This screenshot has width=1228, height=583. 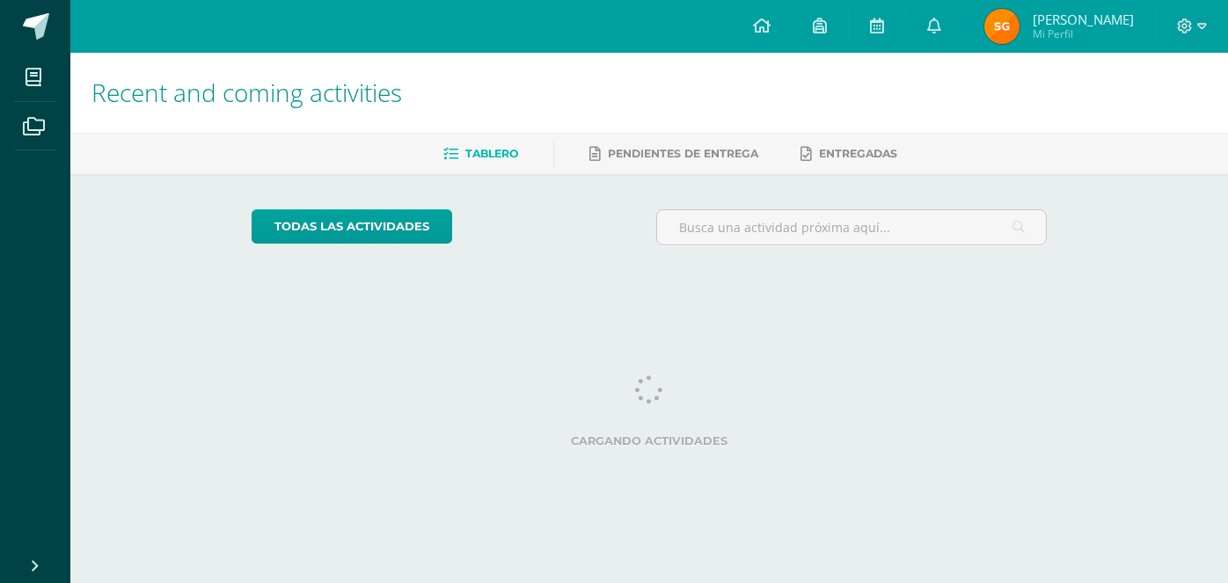 What do you see at coordinates (849, 154) in the screenshot?
I see `a: Entregadas` at bounding box center [849, 154].